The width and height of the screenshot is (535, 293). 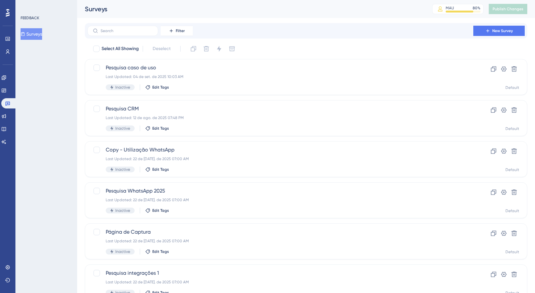 I want to click on span: Pesquisa caso de uso, so click(x=280, y=68).